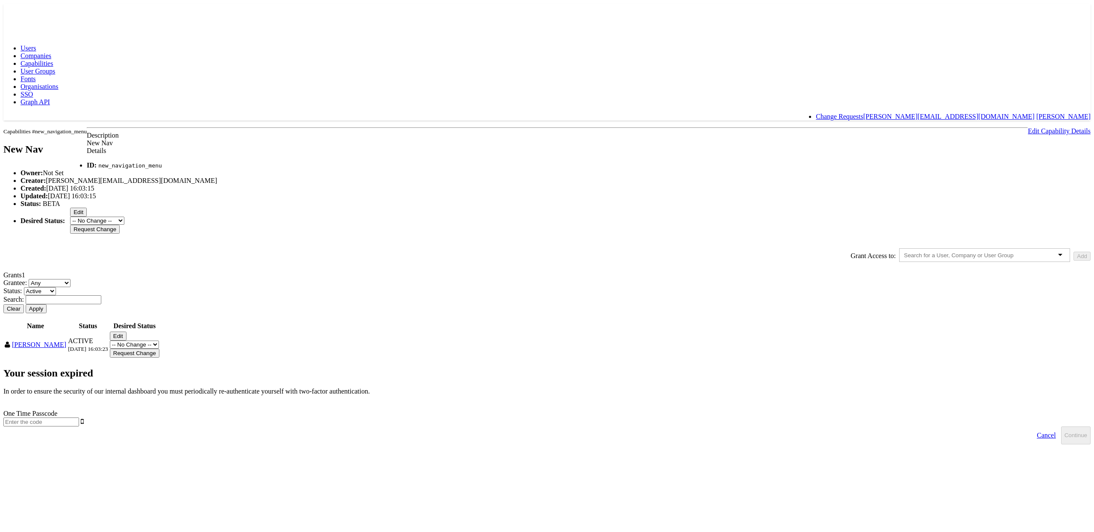 This screenshot has height=532, width=1094. What do you see at coordinates (39, 86) in the screenshot?
I see `a: Organisations` at bounding box center [39, 86].